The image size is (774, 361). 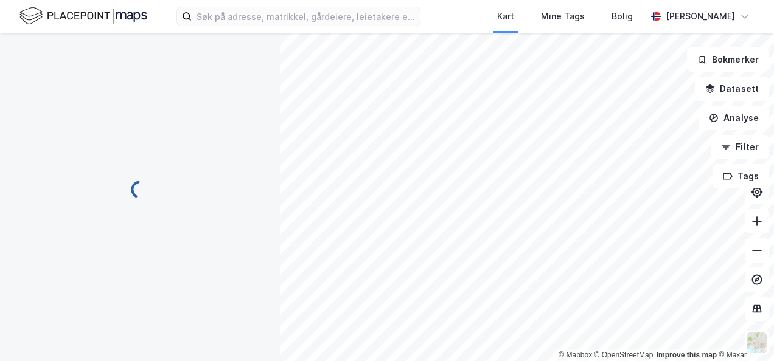 I want to click on div: Mine Tags, so click(x=563, y=16).